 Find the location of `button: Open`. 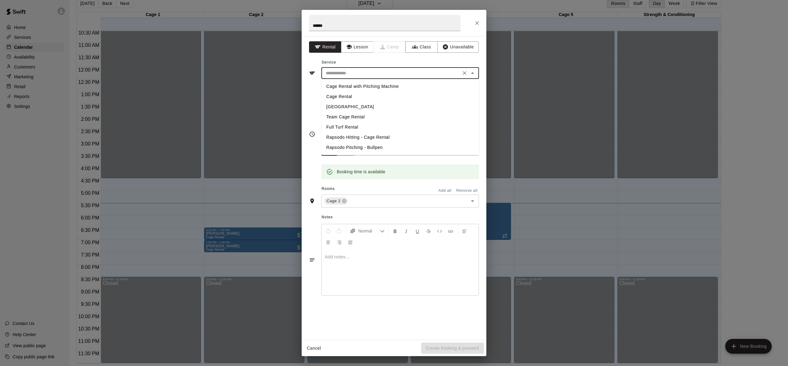

button: Open is located at coordinates (473, 201).